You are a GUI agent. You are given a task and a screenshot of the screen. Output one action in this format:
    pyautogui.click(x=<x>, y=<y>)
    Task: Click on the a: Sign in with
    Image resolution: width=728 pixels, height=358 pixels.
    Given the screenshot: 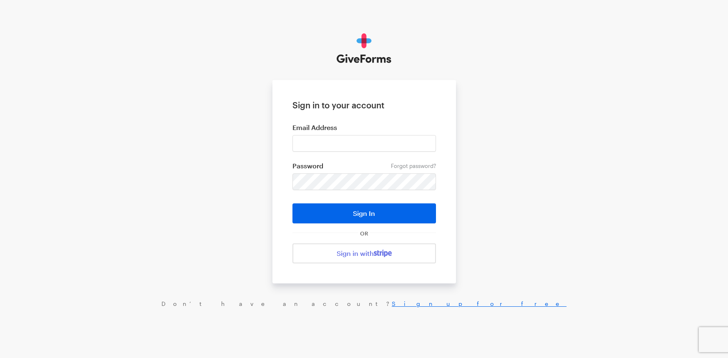 What is the action you would take?
    pyautogui.click(x=364, y=254)
    